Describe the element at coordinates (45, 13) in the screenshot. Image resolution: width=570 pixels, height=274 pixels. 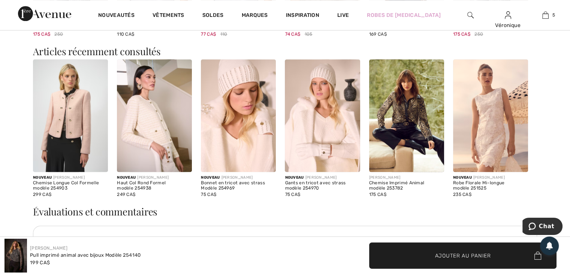
I see `a: 1ère Avenue` at that location.